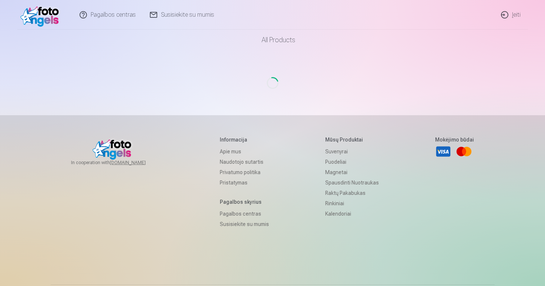  Describe the element at coordinates (352, 151) in the screenshot. I see `a: Suvenyrai` at that location.